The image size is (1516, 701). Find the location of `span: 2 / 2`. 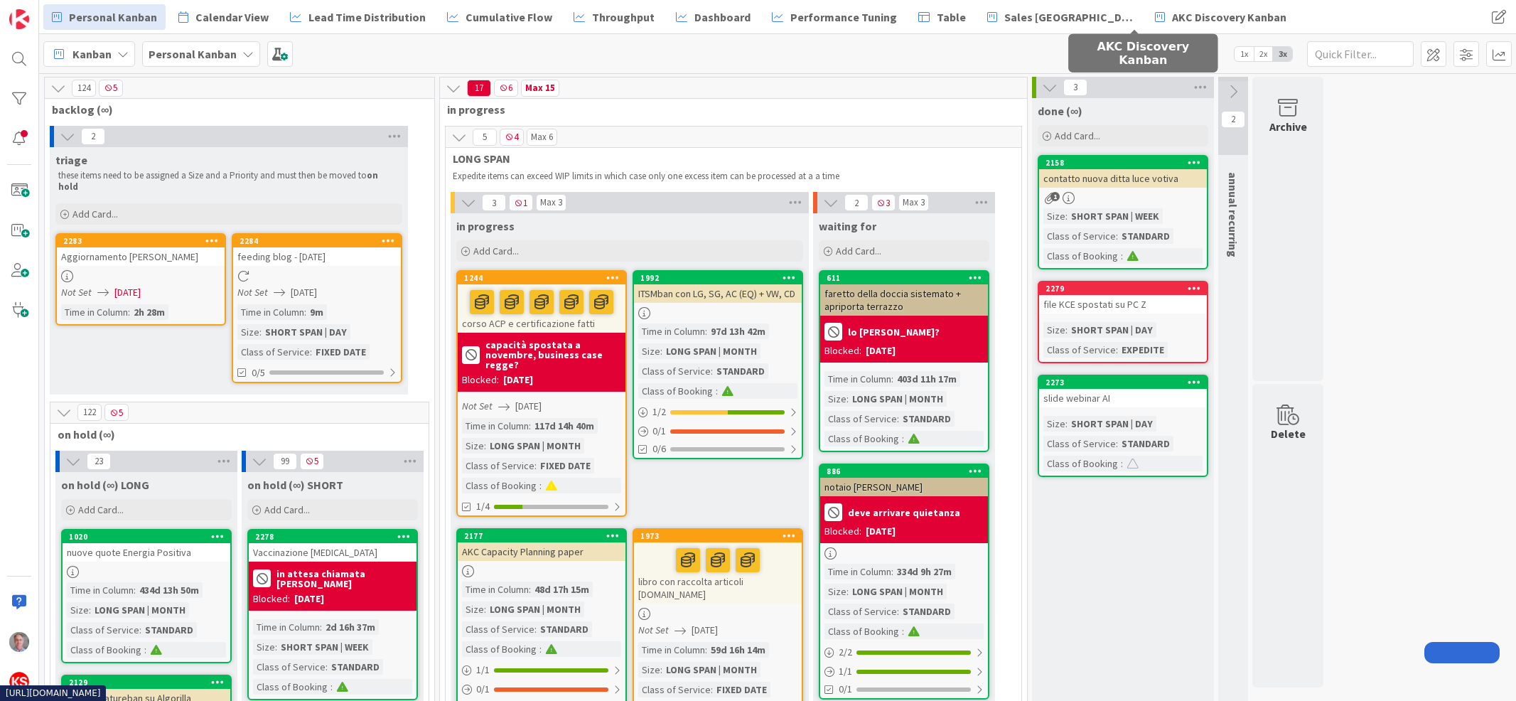

span: 2 / 2 is located at coordinates (845, 652).